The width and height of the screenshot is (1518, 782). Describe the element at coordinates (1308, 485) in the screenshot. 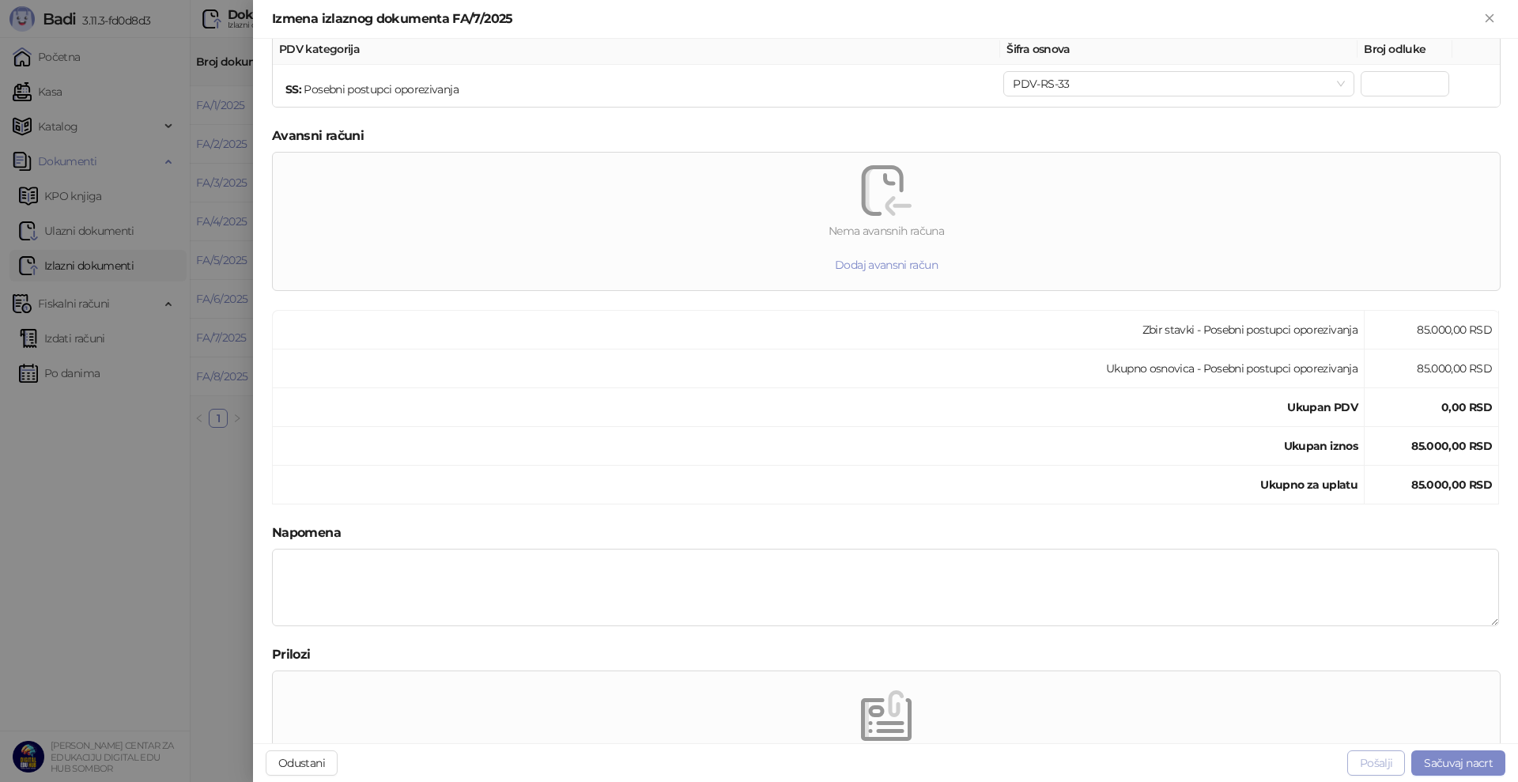

I see `strong: Ukupno za uplatu` at that location.